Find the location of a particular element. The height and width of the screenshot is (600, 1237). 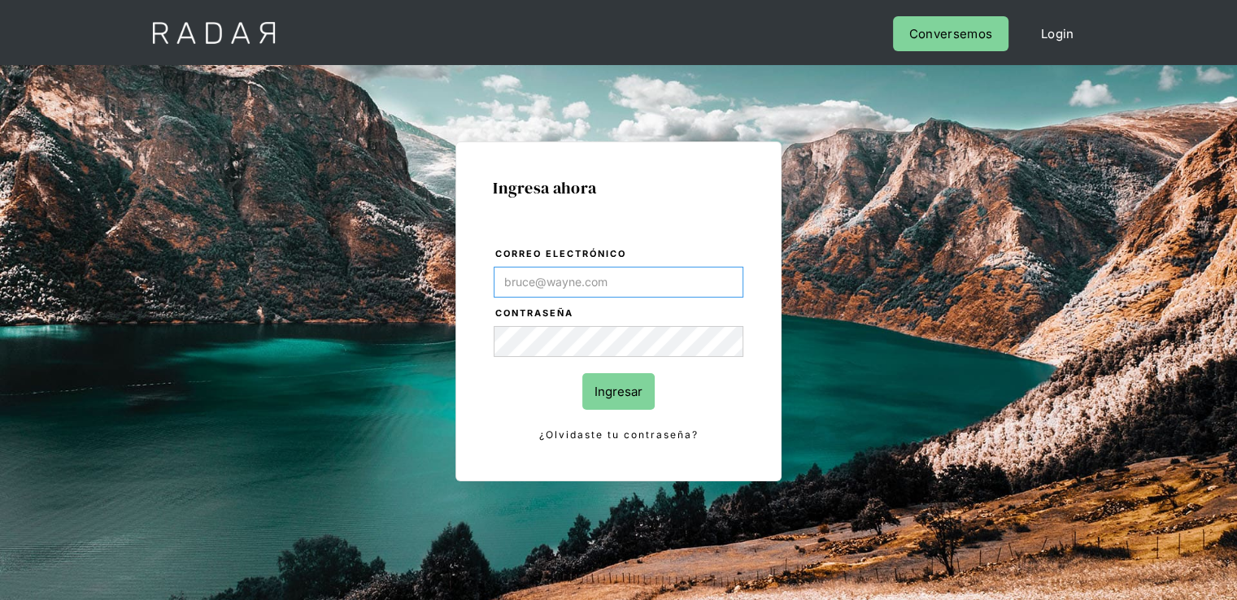

label: Contraseña is located at coordinates (619, 314).